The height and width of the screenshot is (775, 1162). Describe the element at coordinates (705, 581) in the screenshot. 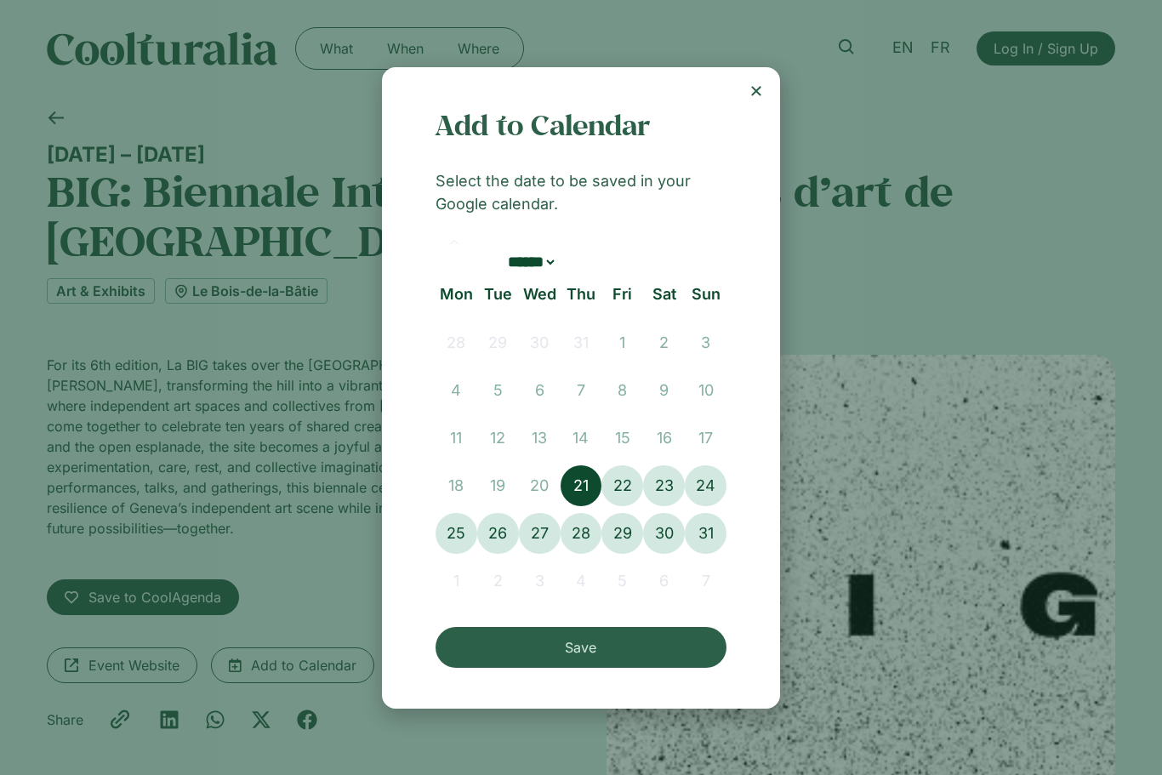

I see `span: September 7, 2025` at that location.